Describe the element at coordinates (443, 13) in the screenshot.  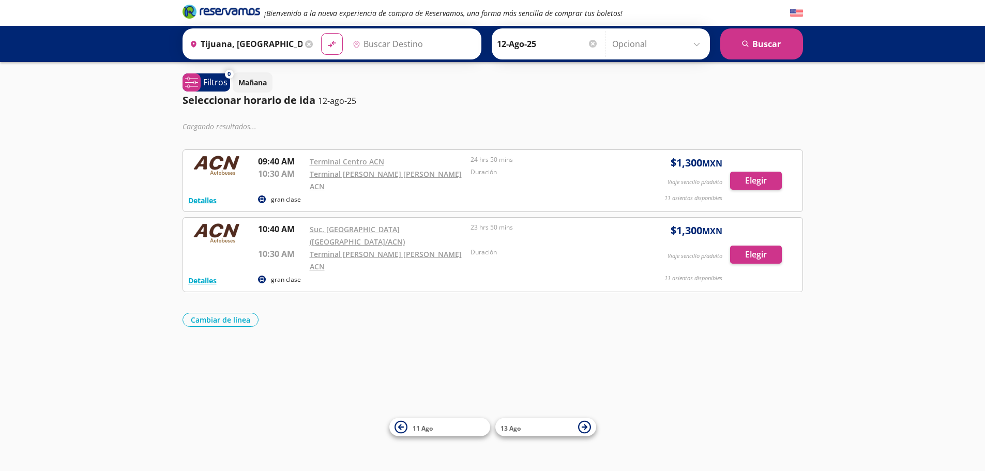
I see `em: ¡Bienvenido a la nueva experiencia de compra de Reservamos, una forma más sencilla de comprar tus...` at that location.